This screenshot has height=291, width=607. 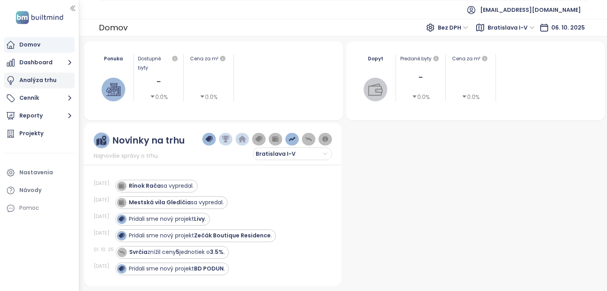 I want to click on span: 06. 10. 2025, so click(x=567, y=28).